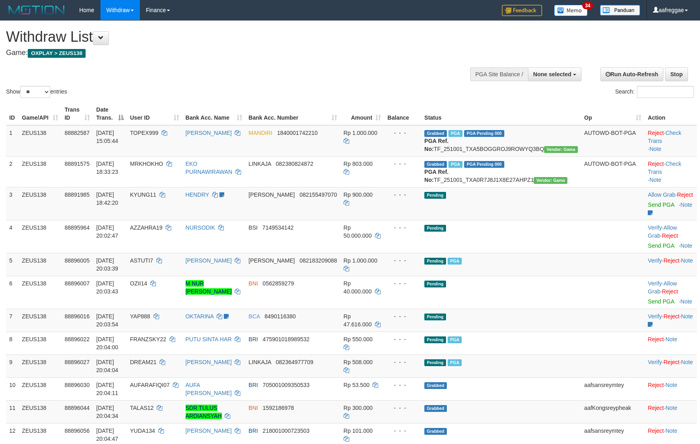 Image resolution: width=700 pixels, height=444 pixels. Describe the element at coordinates (278, 284) in the screenshot. I see `span: Copy 0562859279 to clipboard` at that location.